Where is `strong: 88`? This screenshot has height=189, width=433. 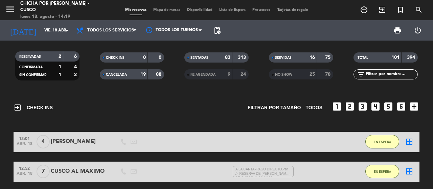
strong: 88 is located at coordinates (159, 74).